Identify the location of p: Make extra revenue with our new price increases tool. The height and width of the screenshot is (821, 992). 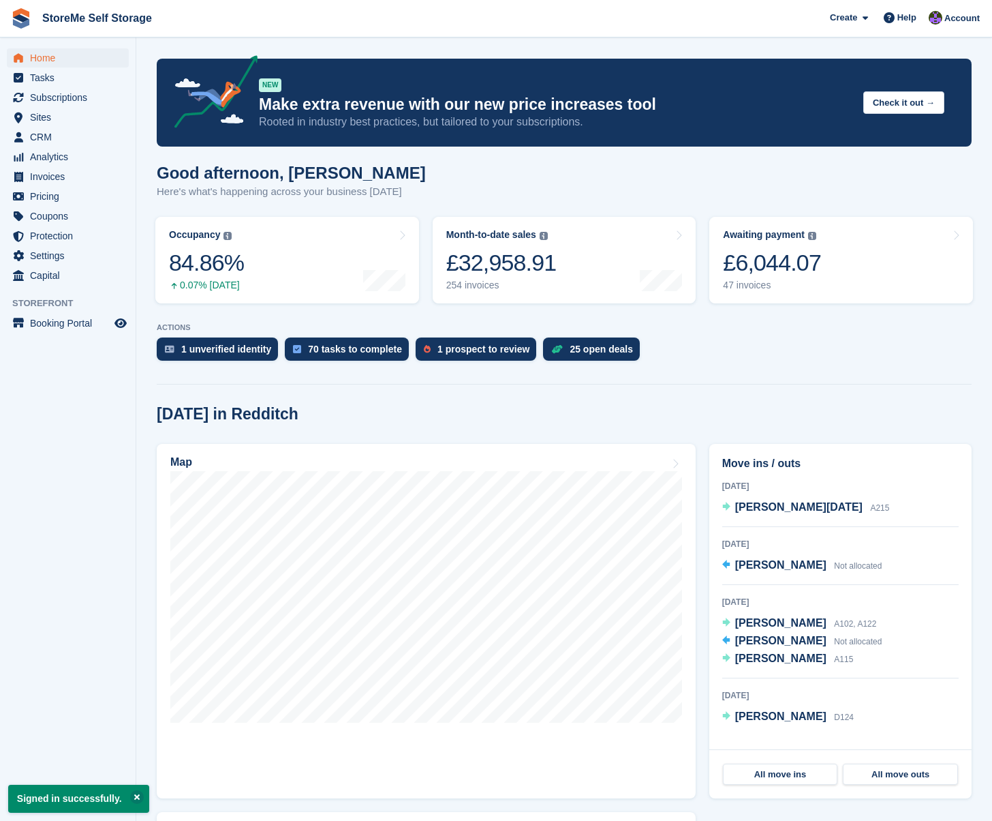
(556, 104).